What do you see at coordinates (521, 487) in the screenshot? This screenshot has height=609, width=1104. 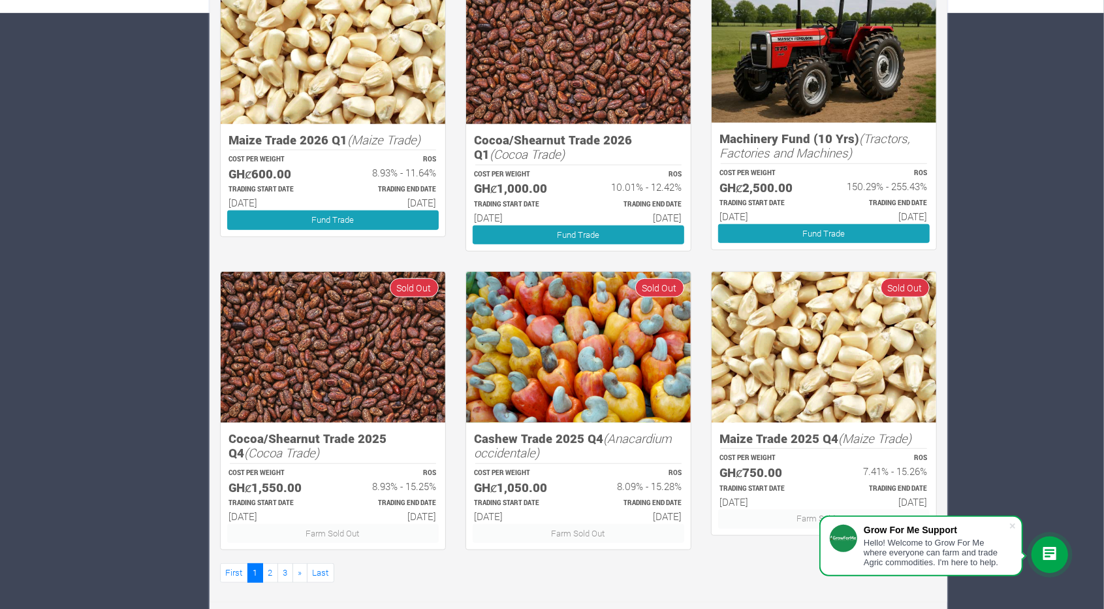 I see `h5: GHȼ1,050.00` at bounding box center [521, 487].